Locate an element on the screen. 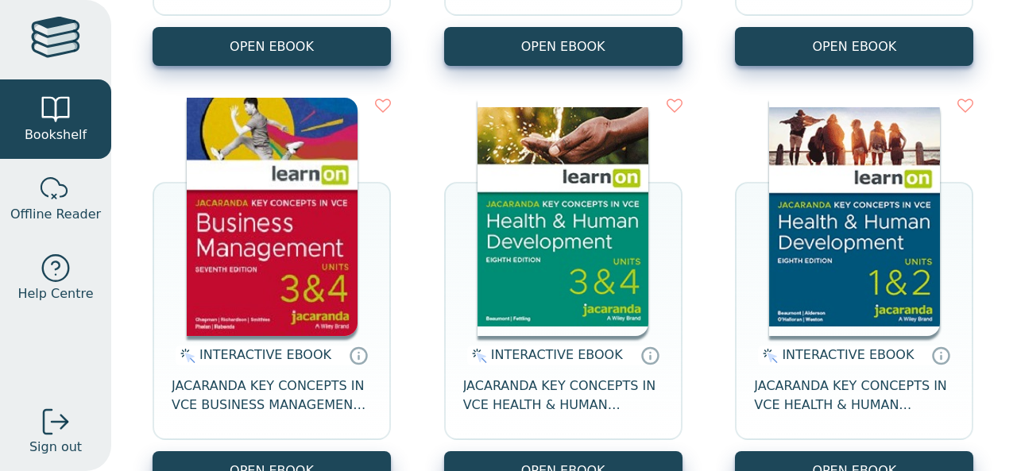 Image resolution: width=1017 pixels, height=471 pixels. span: JACARANDA KEY CONCEPTS IN VCE HEALTH & HUMAN DEVELOPMENT UNITS 1&2 LEARNON EBOOK 8E is located at coordinates (854, 396).